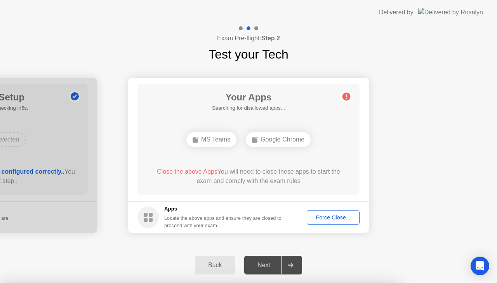 The width and height of the screenshot is (497, 283). I want to click on div: Delivered by, so click(396, 12).